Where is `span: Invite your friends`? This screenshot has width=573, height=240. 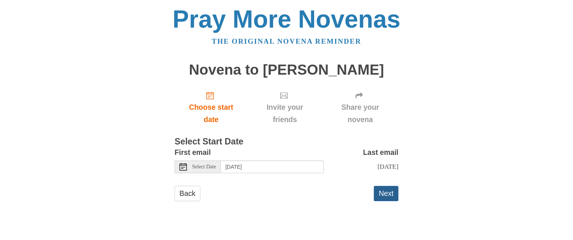
span: Invite your friends is located at coordinates (285, 113).